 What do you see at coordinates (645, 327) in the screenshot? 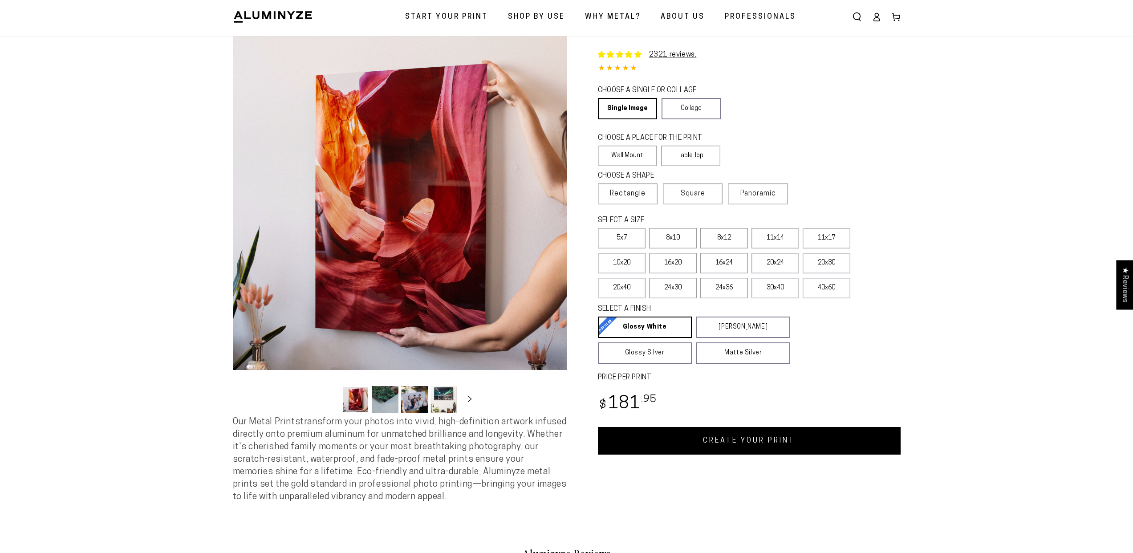
I see `a: Glossy White` at bounding box center [645, 327].